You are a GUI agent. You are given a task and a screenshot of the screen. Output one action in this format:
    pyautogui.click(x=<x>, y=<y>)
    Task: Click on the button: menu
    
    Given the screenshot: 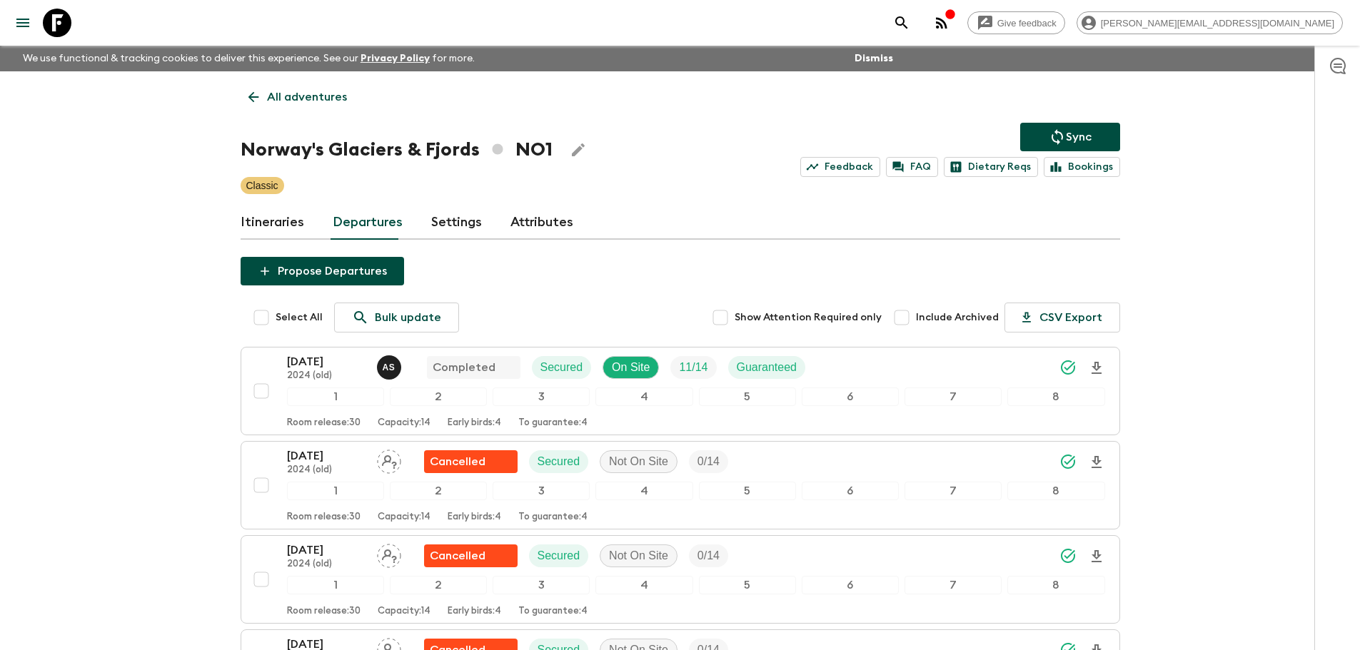 What is the action you would take?
    pyautogui.click(x=23, y=23)
    